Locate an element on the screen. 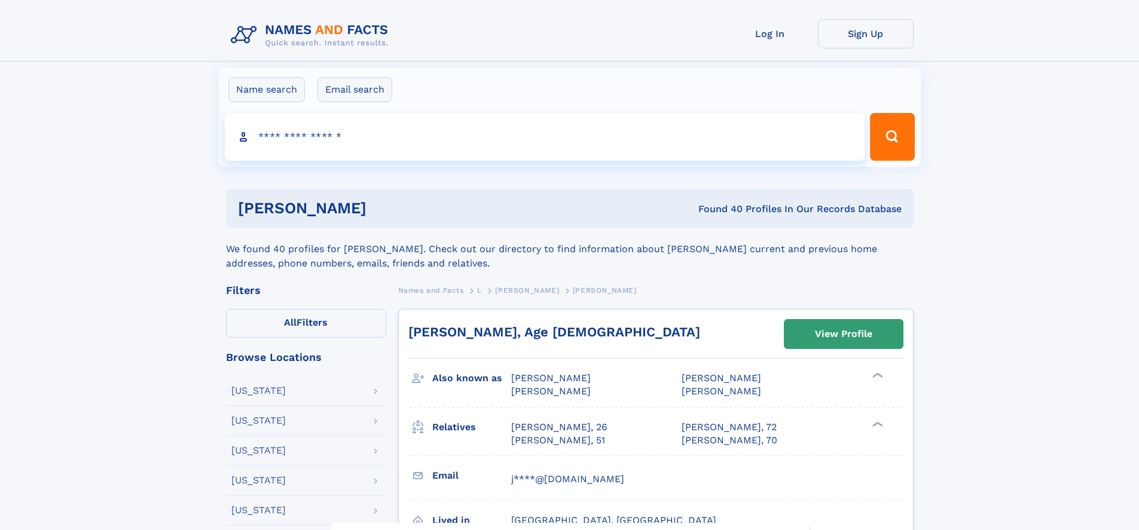 This screenshot has height=530, width=1139. div: Found 40 Profiles In Our Records Database is located at coordinates (717, 209).